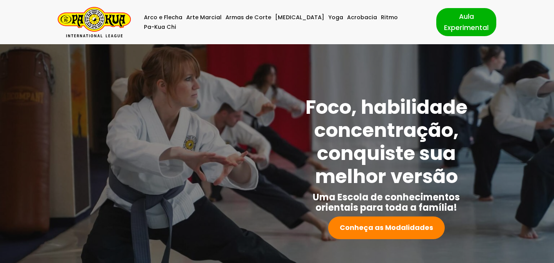  Describe the element at coordinates (248, 17) in the screenshot. I see `a: Armas de Corte` at that location.